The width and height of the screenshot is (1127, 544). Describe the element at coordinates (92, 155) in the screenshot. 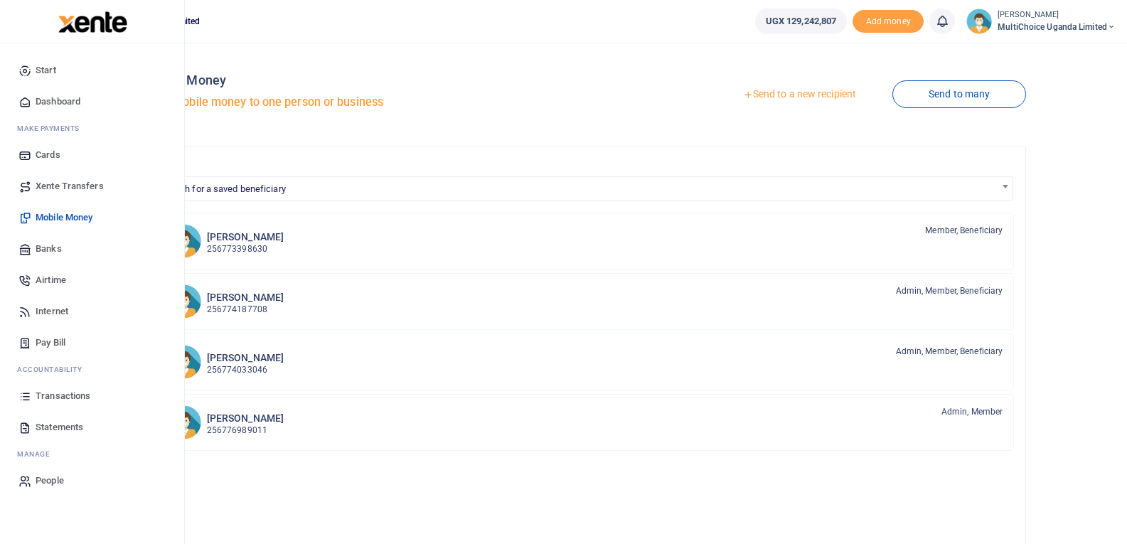

I see `a: Cards` at that location.